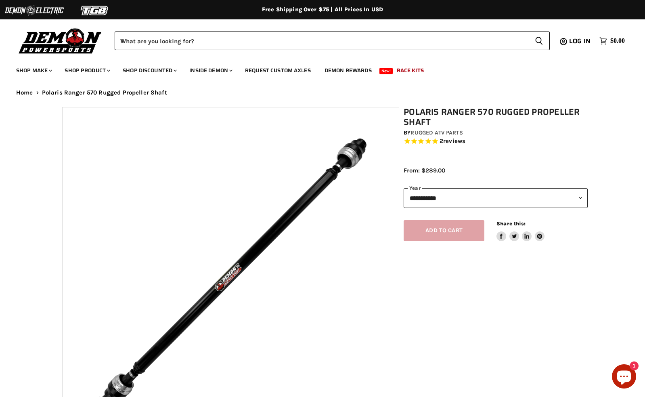 This screenshot has width=645, height=397. Describe the element at coordinates (495, 133) in the screenshot. I see `div: by` at that location.